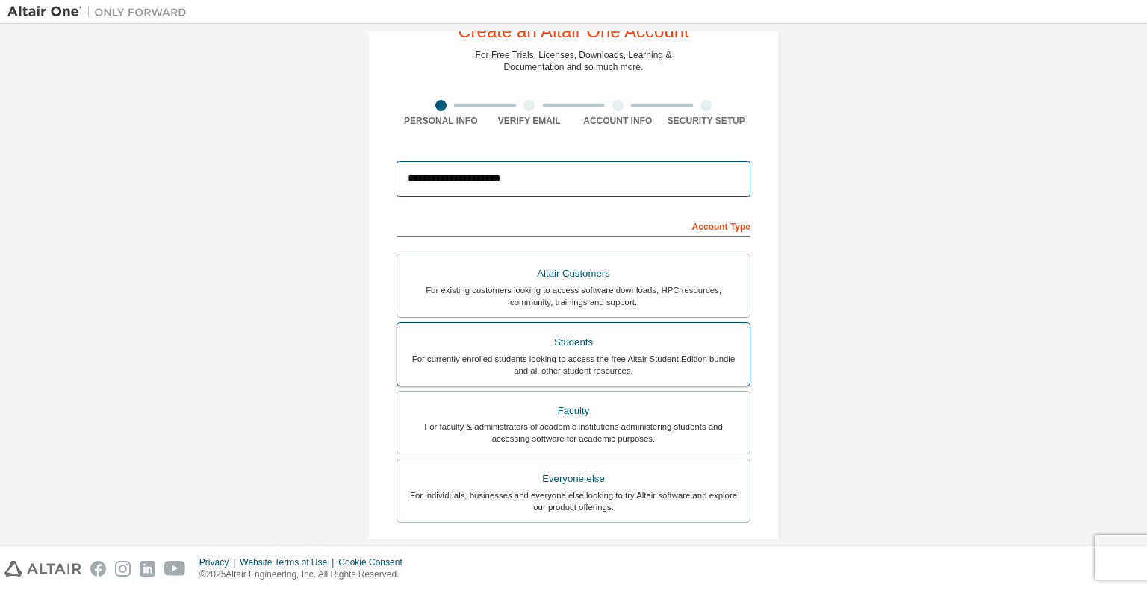 The image size is (1147, 590). What do you see at coordinates (706, 121) in the screenshot?
I see `div: Security Setup` at bounding box center [706, 121].